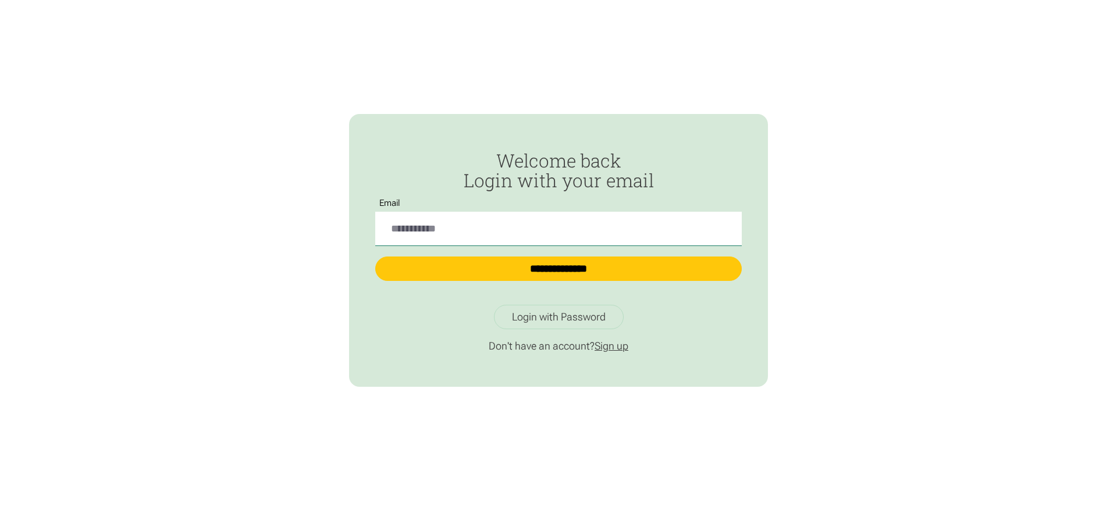 The width and height of the screenshot is (1117, 506). What do you see at coordinates (559, 346) in the screenshot?
I see `p: Don't have an account?` at bounding box center [559, 346].